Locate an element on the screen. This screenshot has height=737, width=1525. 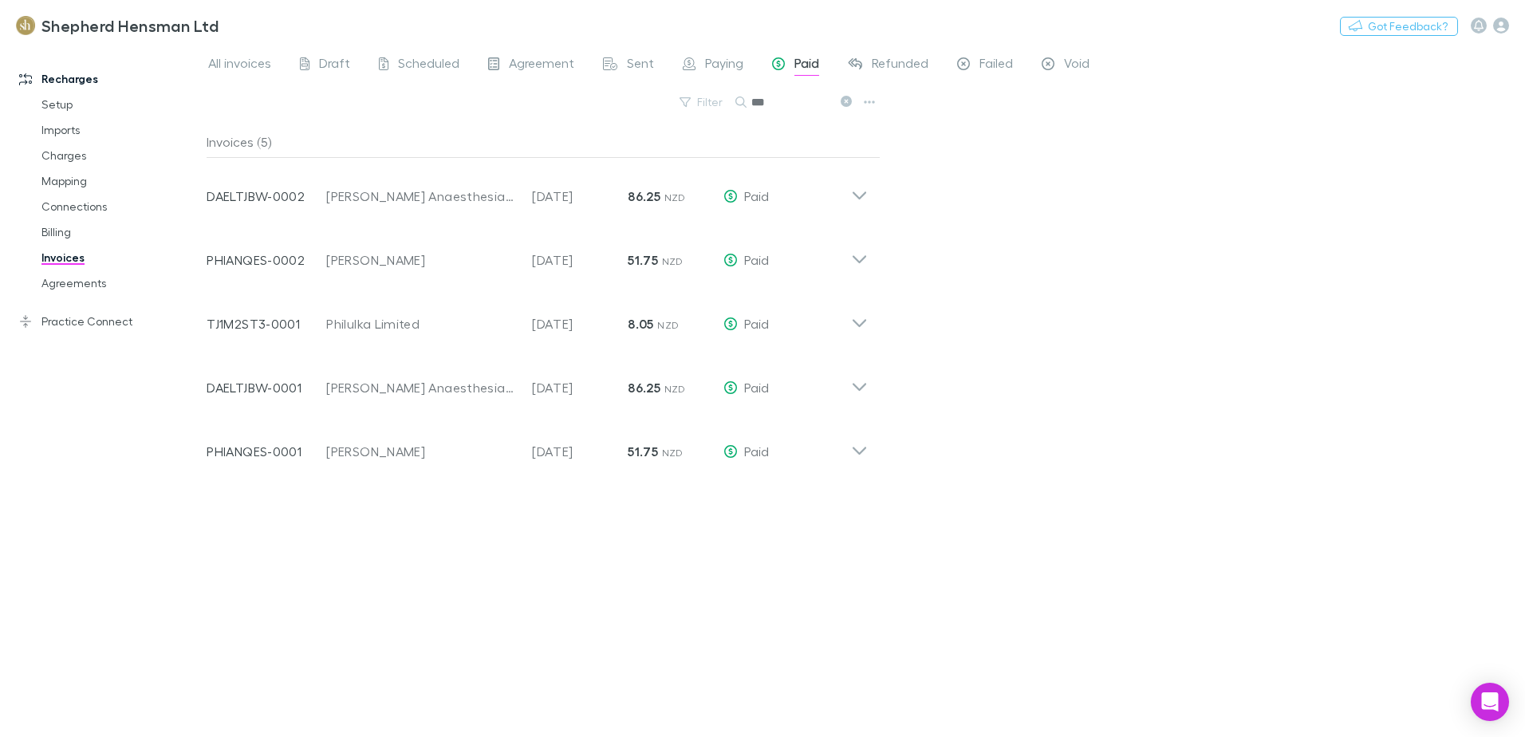
a: Recharges is located at coordinates (109, 79).